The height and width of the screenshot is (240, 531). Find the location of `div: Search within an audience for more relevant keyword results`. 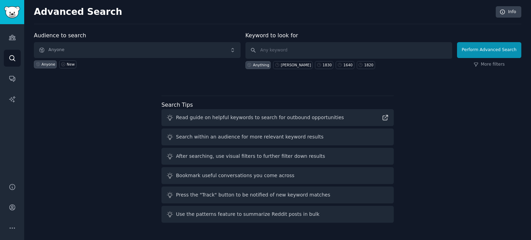

div: Search within an audience for more relevant keyword results is located at coordinates (249, 137).